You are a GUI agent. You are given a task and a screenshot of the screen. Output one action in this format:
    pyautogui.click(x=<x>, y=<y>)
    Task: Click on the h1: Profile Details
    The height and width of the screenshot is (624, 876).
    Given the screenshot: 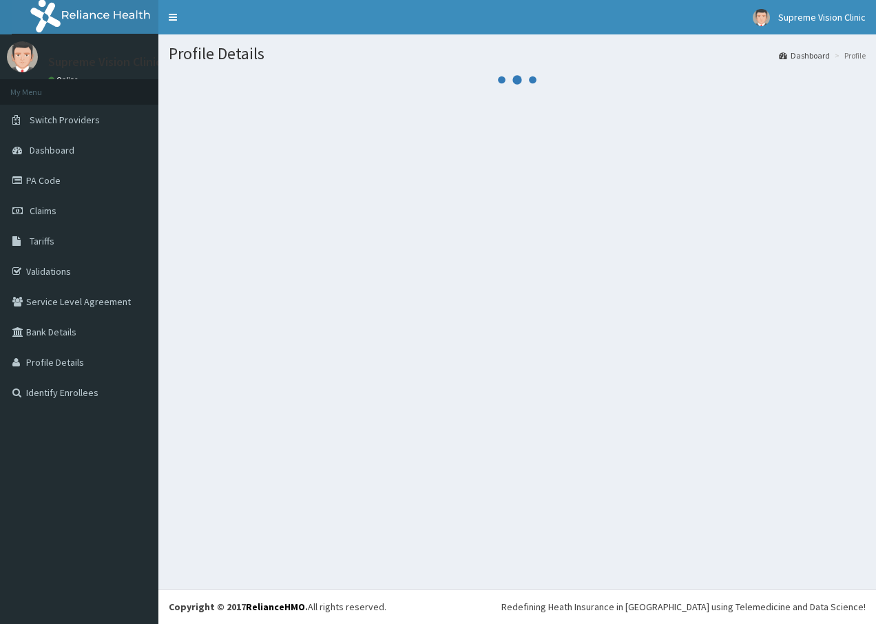 What is the action you would take?
    pyautogui.click(x=517, y=54)
    